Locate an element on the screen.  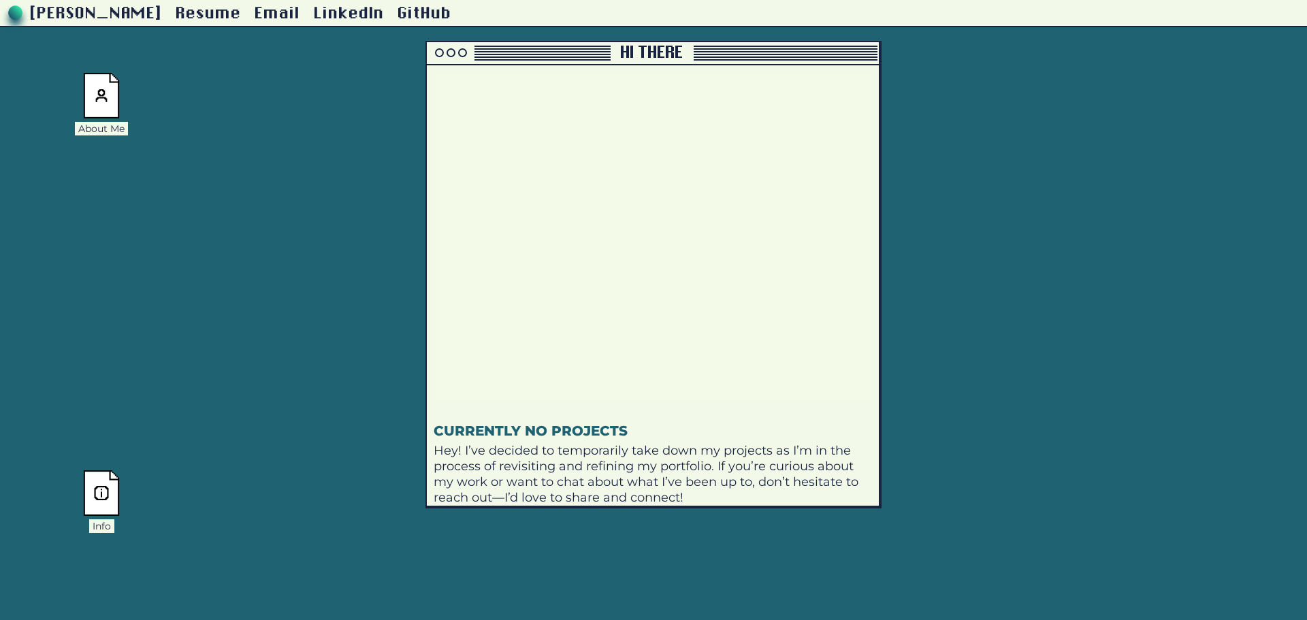
div: About Me is located at coordinates (101, 129).